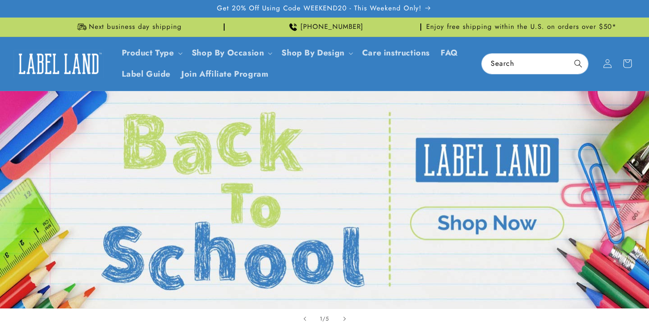 The image size is (649, 326). I want to click on span: FAQ, so click(449, 53).